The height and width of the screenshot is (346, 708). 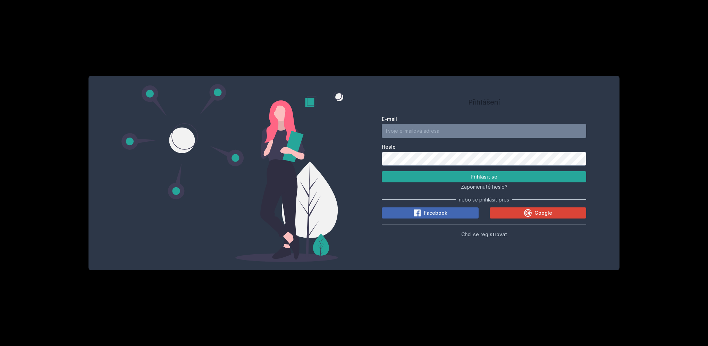 What do you see at coordinates (484, 131) in the screenshot?
I see `input: Tvoje e-mailová adresa` at bounding box center [484, 131].